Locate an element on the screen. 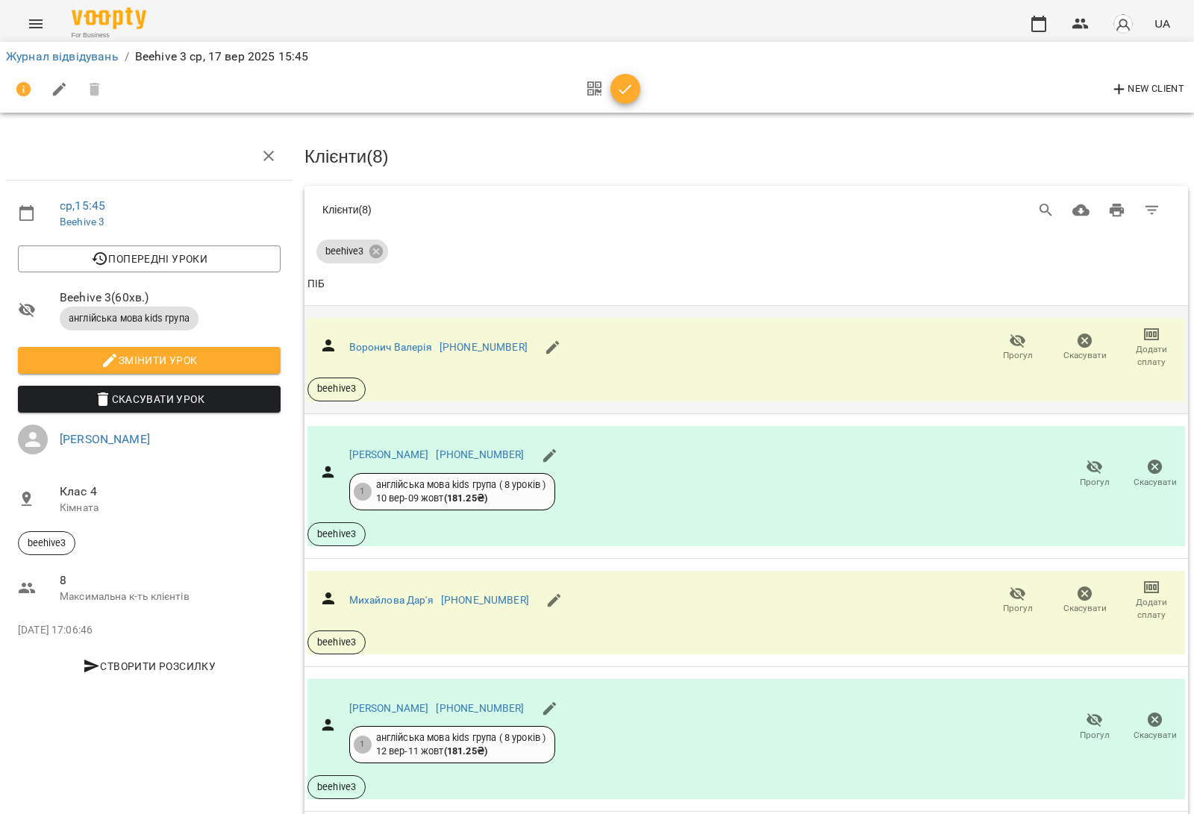 Image resolution: width=1194 pixels, height=814 pixels. p: Максимальна к-ть клієнтів is located at coordinates (170, 597).